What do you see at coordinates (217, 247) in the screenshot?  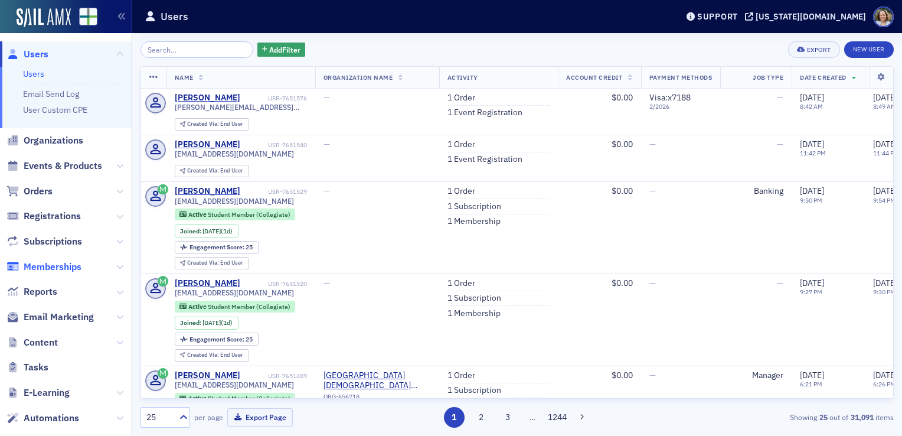 I see `div: Engagement Score: 25` at bounding box center [217, 247].